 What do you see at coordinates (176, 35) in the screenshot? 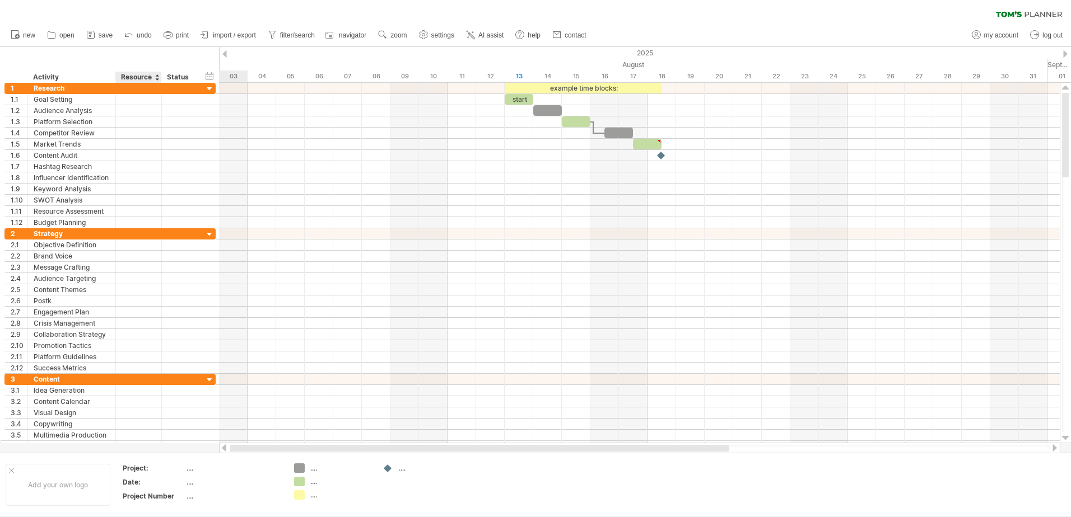
I see `a: print` at bounding box center [176, 35].